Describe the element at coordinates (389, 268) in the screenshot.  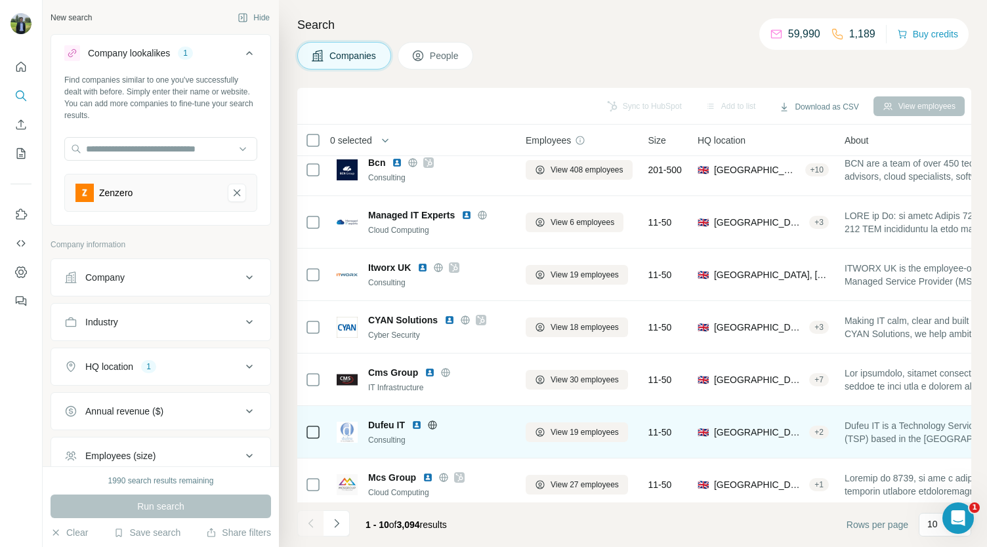
I see `span: Itworx UK` at that location.